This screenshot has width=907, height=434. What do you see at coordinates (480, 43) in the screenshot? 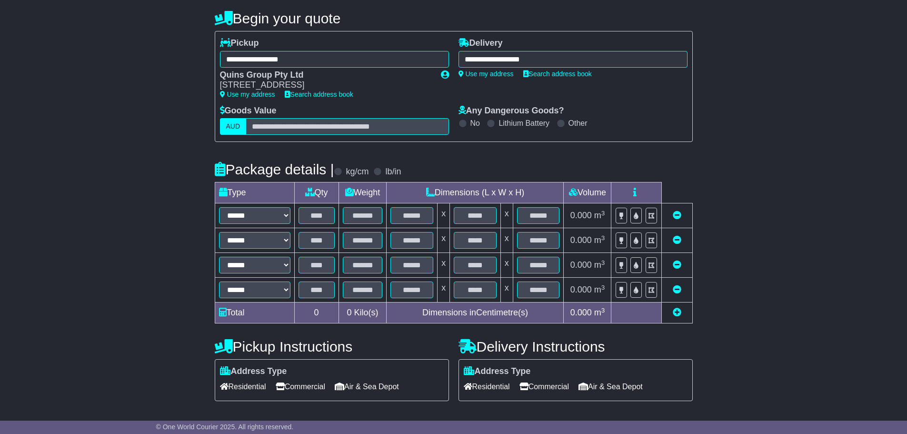
I see `label: Delivery` at bounding box center [480, 43].